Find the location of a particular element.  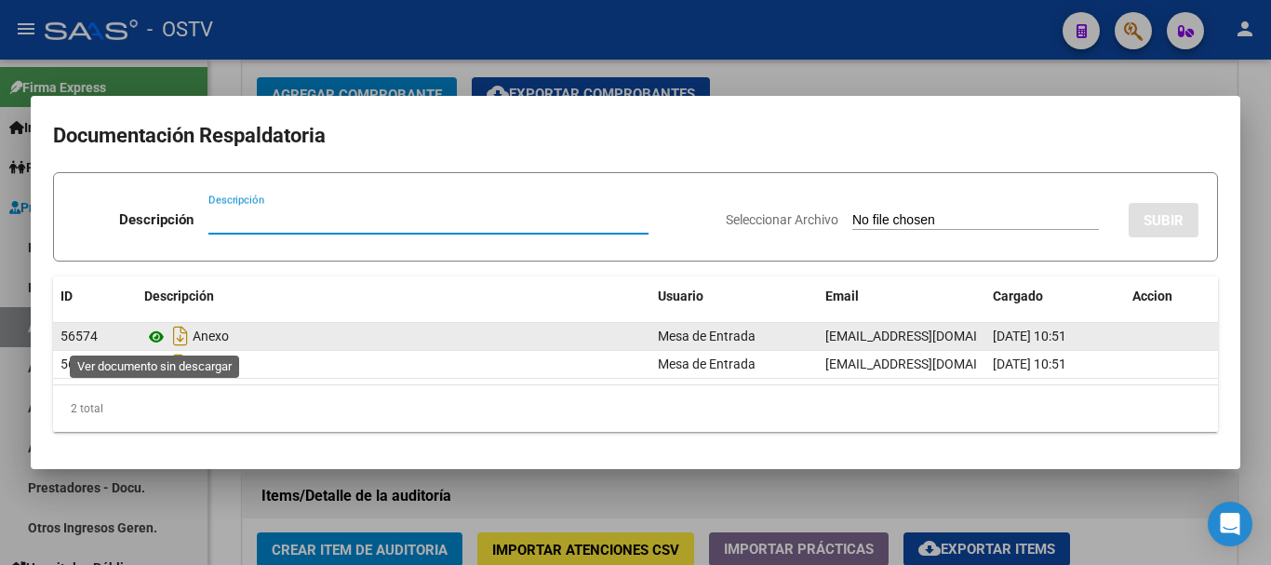

p: Descripción is located at coordinates (156, 220).